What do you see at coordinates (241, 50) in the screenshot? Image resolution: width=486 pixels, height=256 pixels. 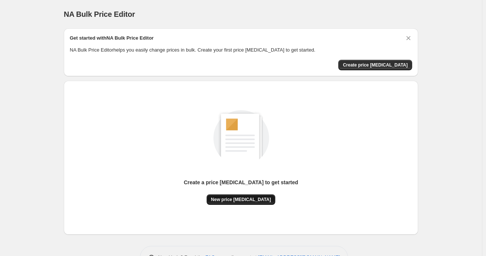 I see `p: NA Bulk Price Editor helps you easily change prices in bulk. Create your first price [MEDICAL_DAT...` at bounding box center [241, 50].